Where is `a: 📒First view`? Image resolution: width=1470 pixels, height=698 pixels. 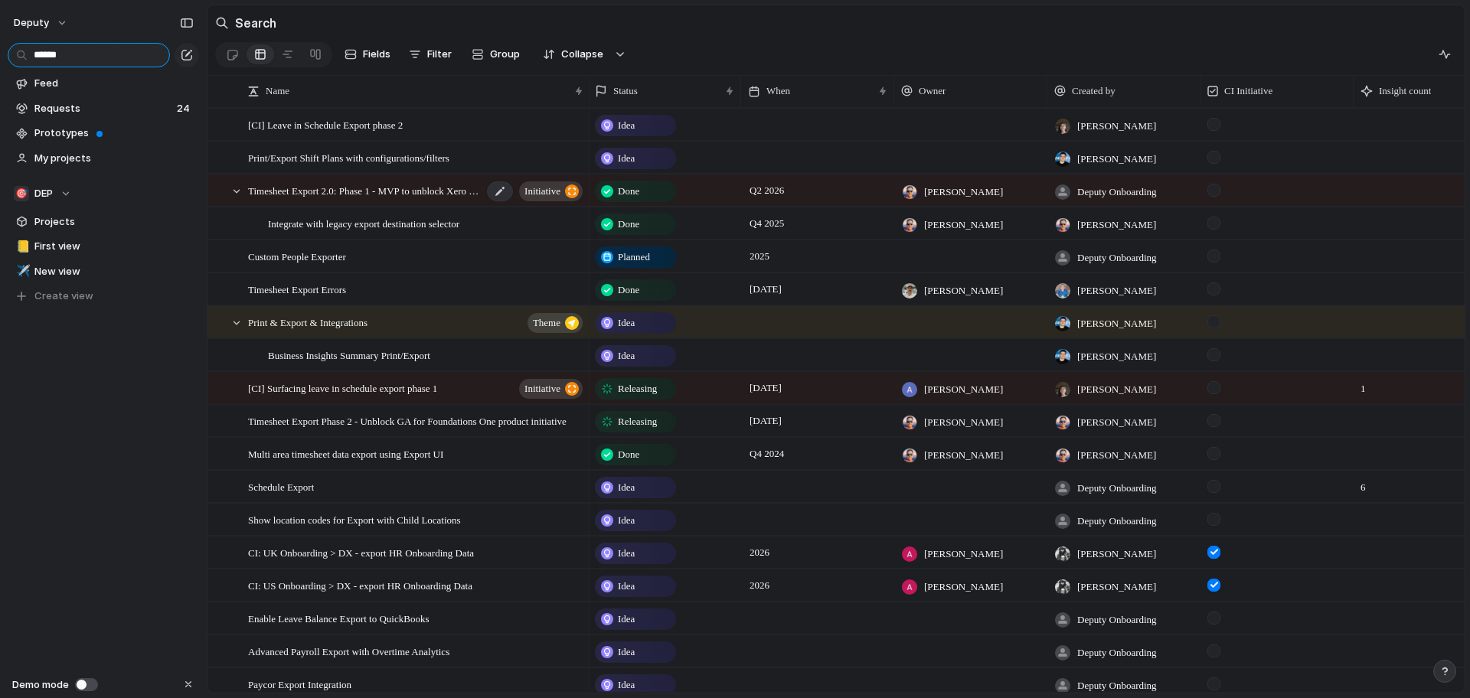 a: 📒First view is located at coordinates (103, 247).